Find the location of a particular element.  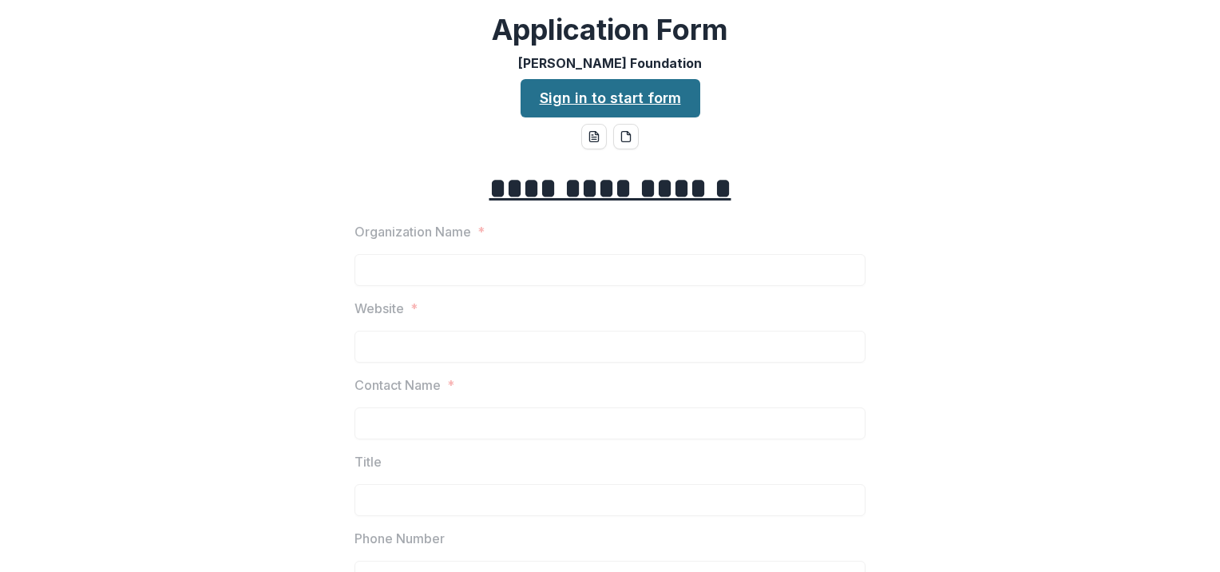

p: Contact Name is located at coordinates (398, 385).